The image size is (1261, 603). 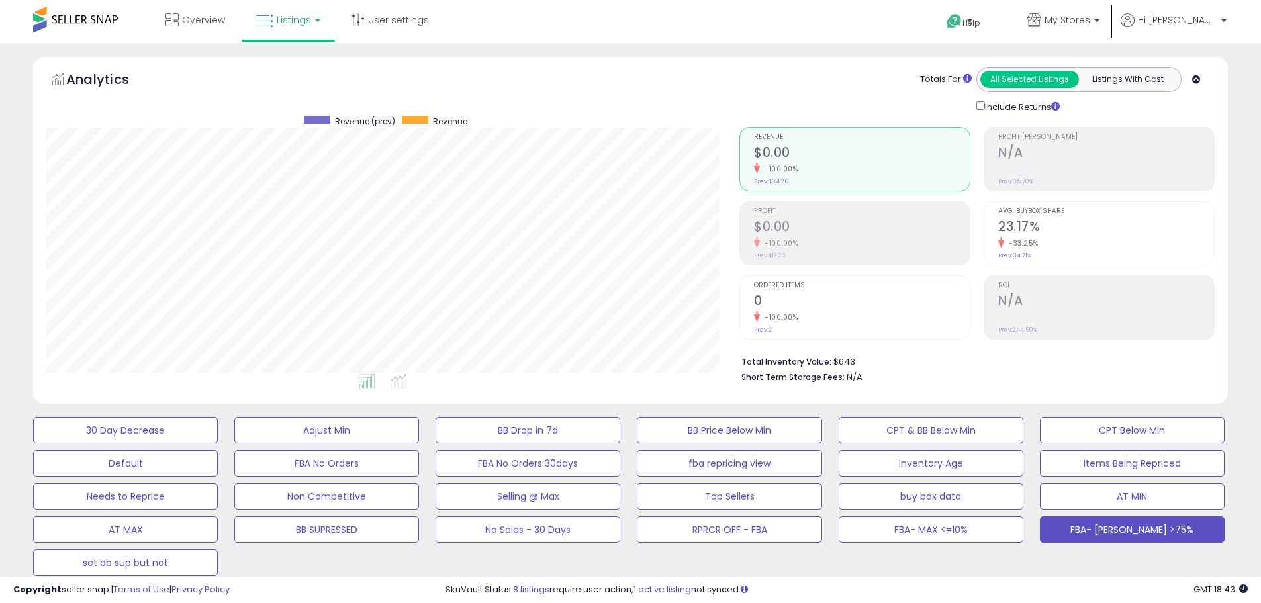 What do you see at coordinates (1067, 20) in the screenshot?
I see `span: My Stores` at bounding box center [1067, 20].